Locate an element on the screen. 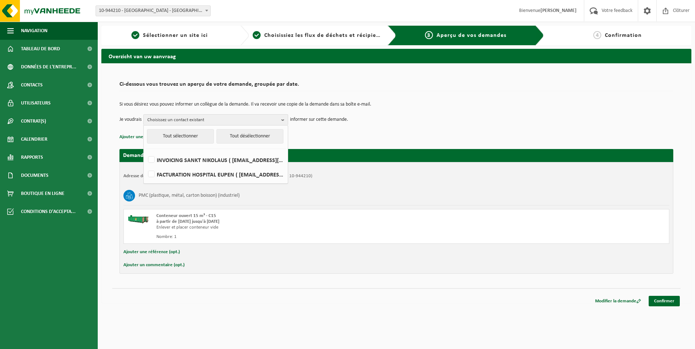 The height and width of the screenshot is (349, 695). div: Enlever et placer conteneur vide is located at coordinates (291, 228).